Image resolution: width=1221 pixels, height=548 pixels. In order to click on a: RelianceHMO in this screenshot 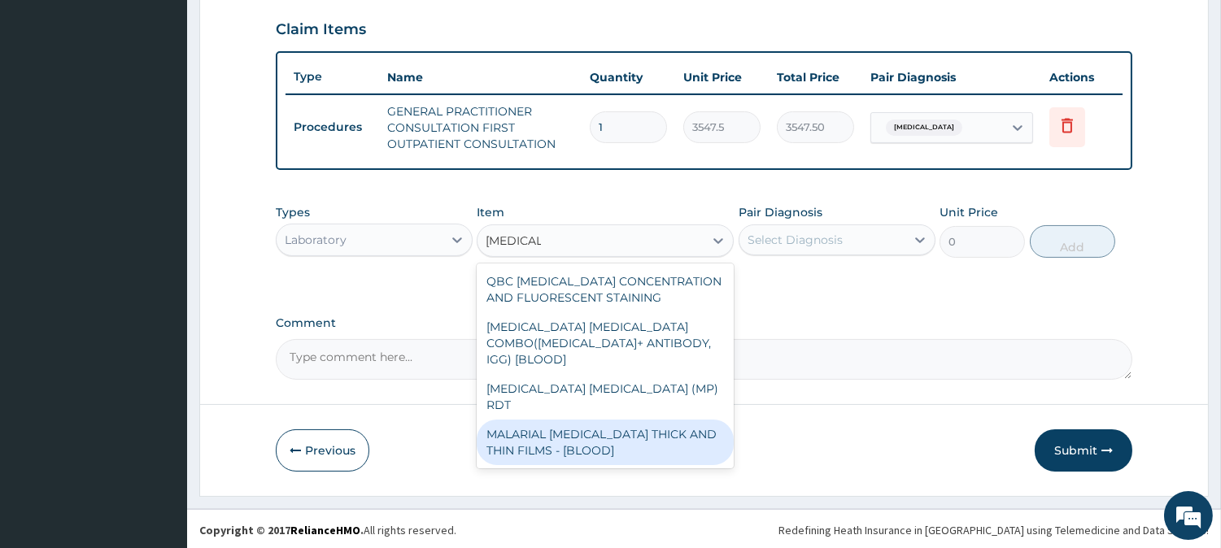, I will do `click(325, 530)`.